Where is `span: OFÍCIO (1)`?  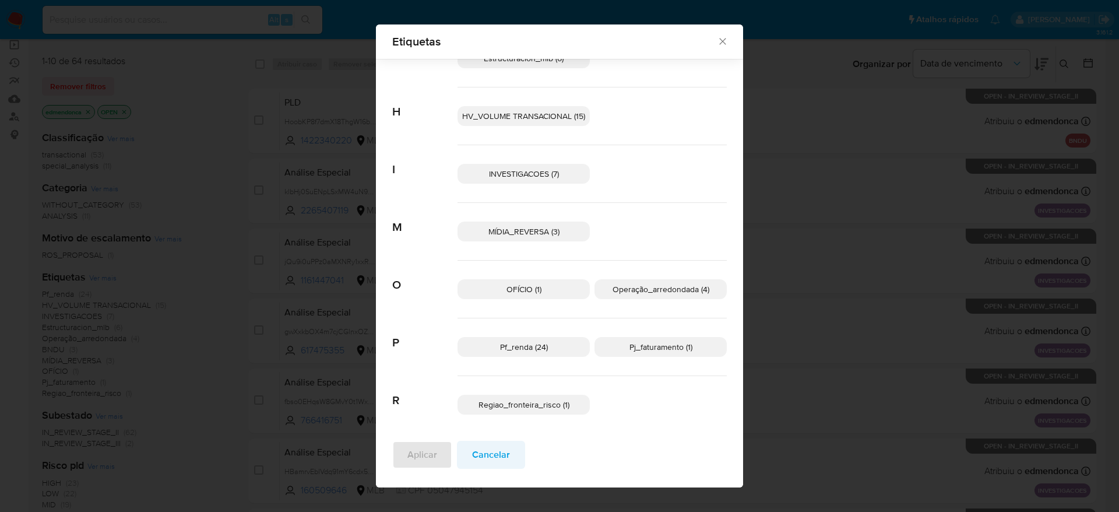
span: OFÍCIO (1) is located at coordinates (524, 289).